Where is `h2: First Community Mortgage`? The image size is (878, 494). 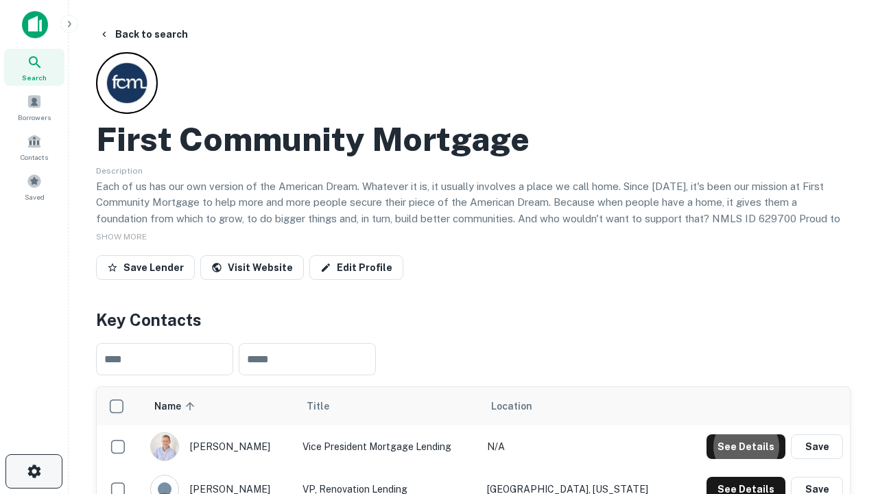 h2: First Community Mortgage is located at coordinates (313, 139).